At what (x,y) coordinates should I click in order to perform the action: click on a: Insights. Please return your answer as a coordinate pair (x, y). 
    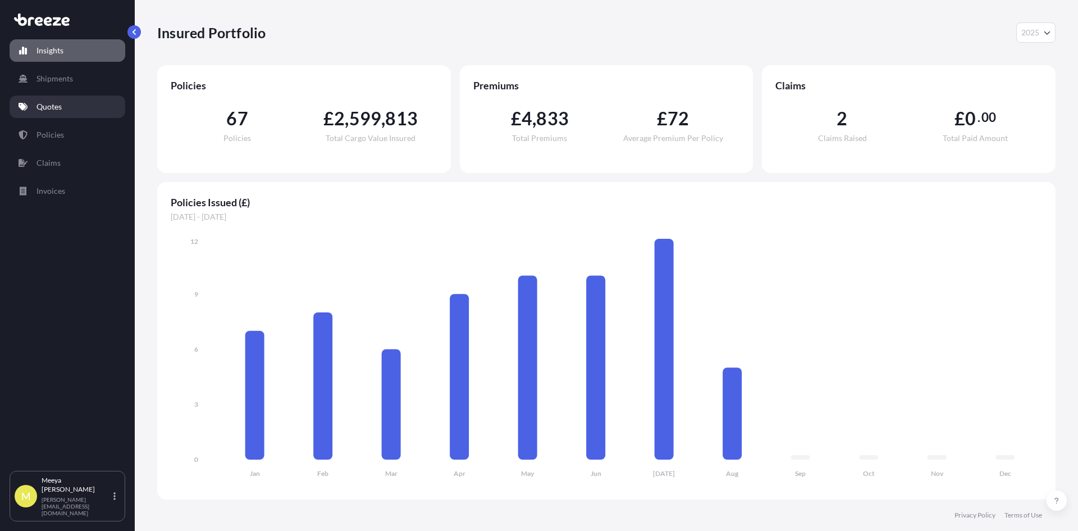
    Looking at the image, I should click on (67, 51).